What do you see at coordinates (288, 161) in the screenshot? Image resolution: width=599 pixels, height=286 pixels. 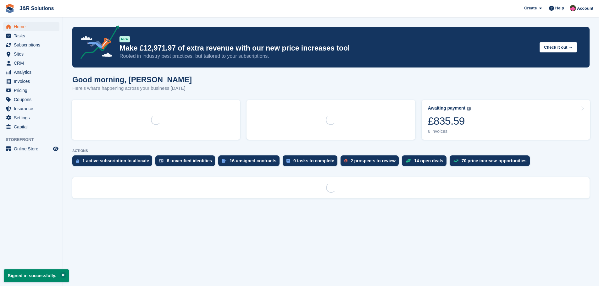 I see `img: task-75834270c22a3079a89374b754ae025e5fb1db73e45f91037f5363f120a921f8.svg` at bounding box center [288, 161].